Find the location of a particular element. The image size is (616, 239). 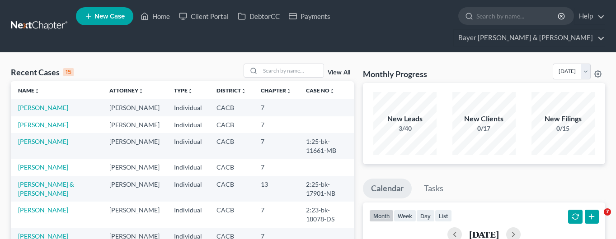

td: 1:25-bk-11661-MB is located at coordinates (326, 146).